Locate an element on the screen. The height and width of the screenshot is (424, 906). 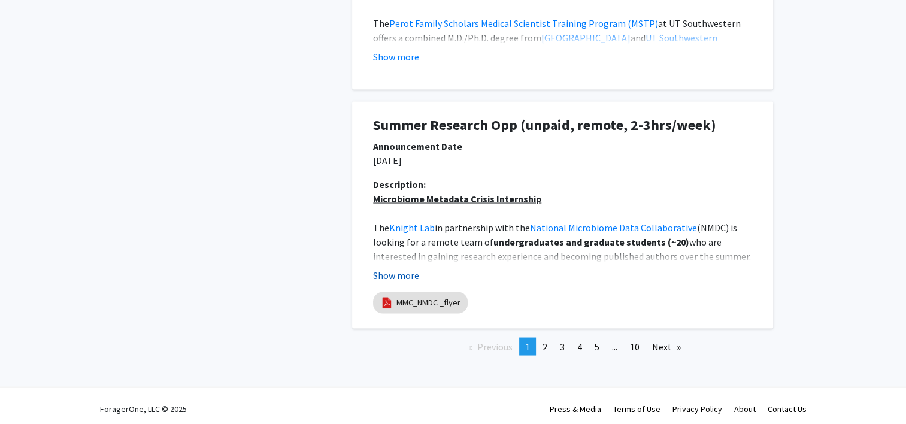
span: Previous is located at coordinates (494, 346).